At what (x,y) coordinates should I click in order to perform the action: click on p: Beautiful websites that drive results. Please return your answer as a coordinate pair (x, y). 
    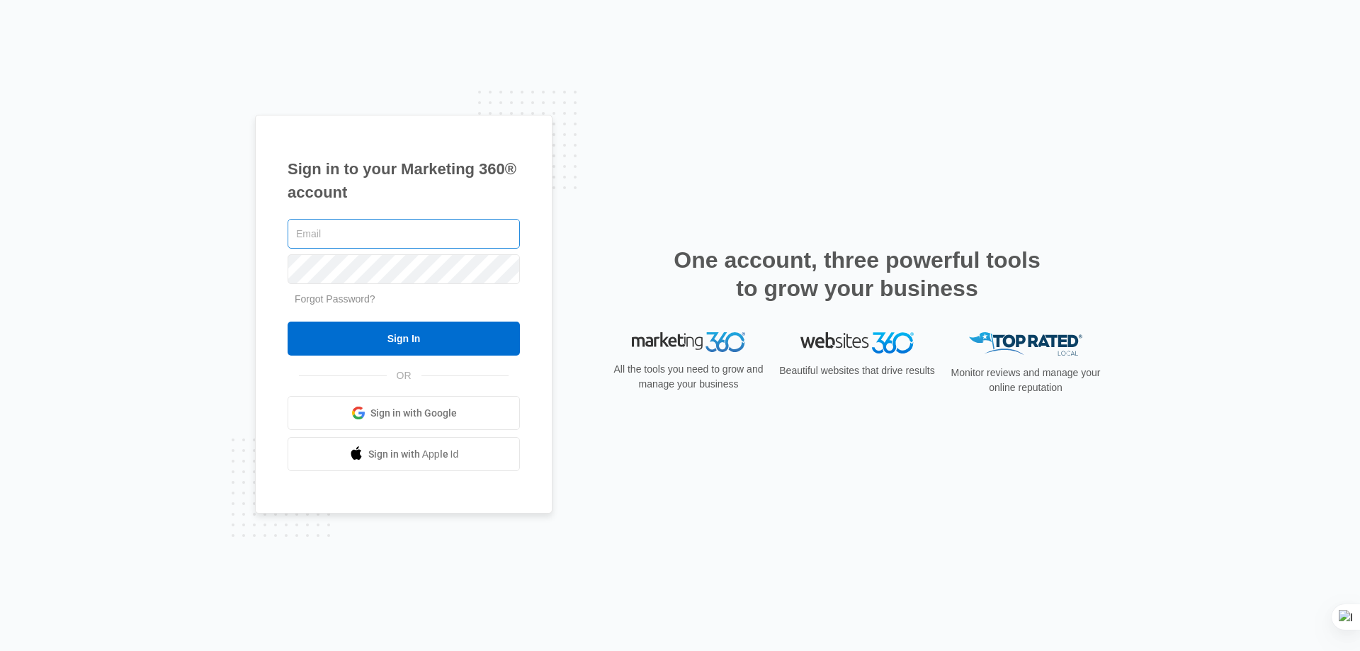
    Looking at the image, I should click on (857, 370).